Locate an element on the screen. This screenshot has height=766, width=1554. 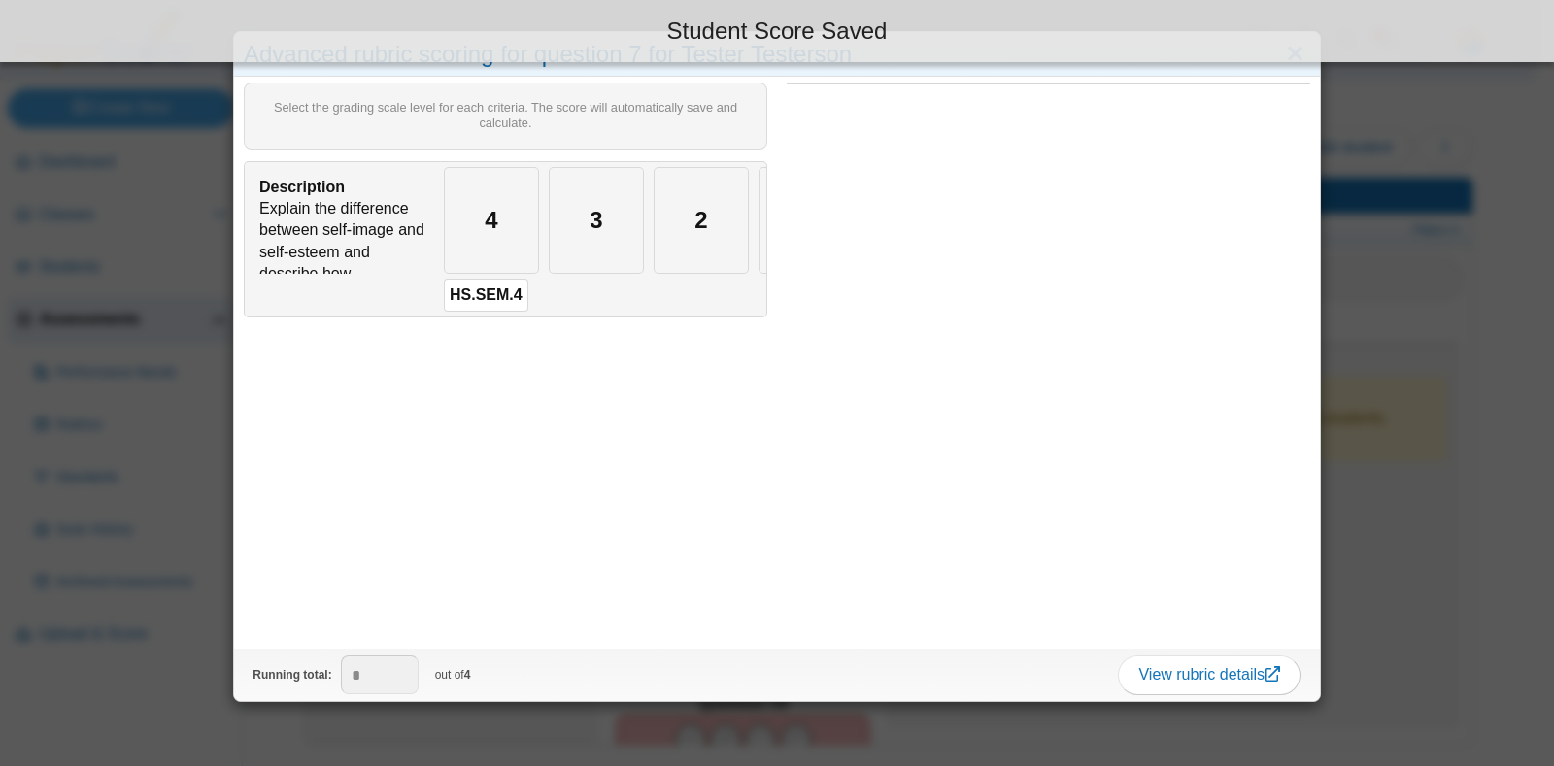
a: View rubric details is located at coordinates (1209, 675).